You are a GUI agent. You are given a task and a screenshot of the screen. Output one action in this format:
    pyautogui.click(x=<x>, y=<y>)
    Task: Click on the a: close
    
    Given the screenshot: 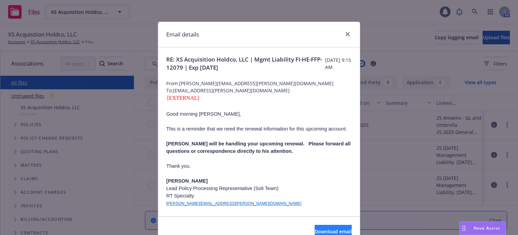 What is the action you would take?
    pyautogui.click(x=348, y=34)
    